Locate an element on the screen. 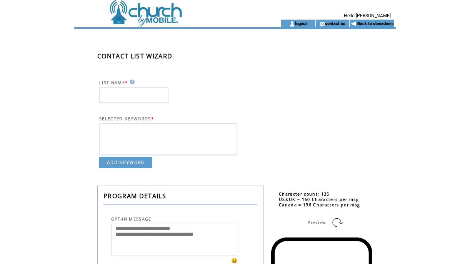 This screenshot has height=264, width=470. span: SELECTED KEYWORDS is located at coordinates (125, 119).